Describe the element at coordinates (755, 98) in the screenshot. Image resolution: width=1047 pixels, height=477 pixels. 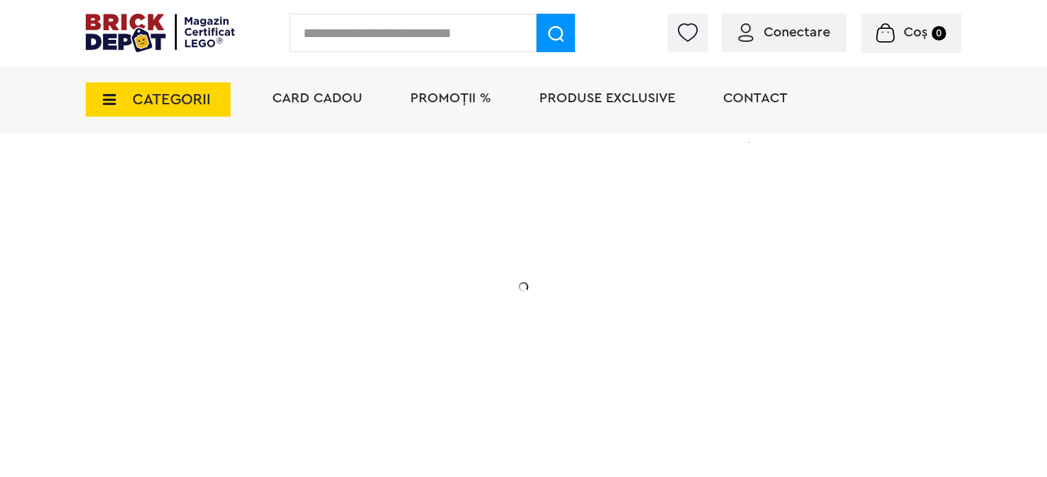
I see `a: Contact` at that location.